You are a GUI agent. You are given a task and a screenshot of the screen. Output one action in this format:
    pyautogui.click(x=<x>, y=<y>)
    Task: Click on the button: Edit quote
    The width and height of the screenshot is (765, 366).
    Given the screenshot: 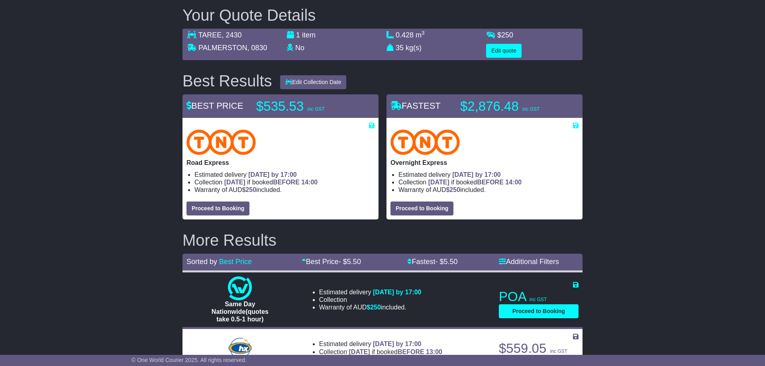 What is the action you would take?
    pyautogui.click(x=504, y=51)
    